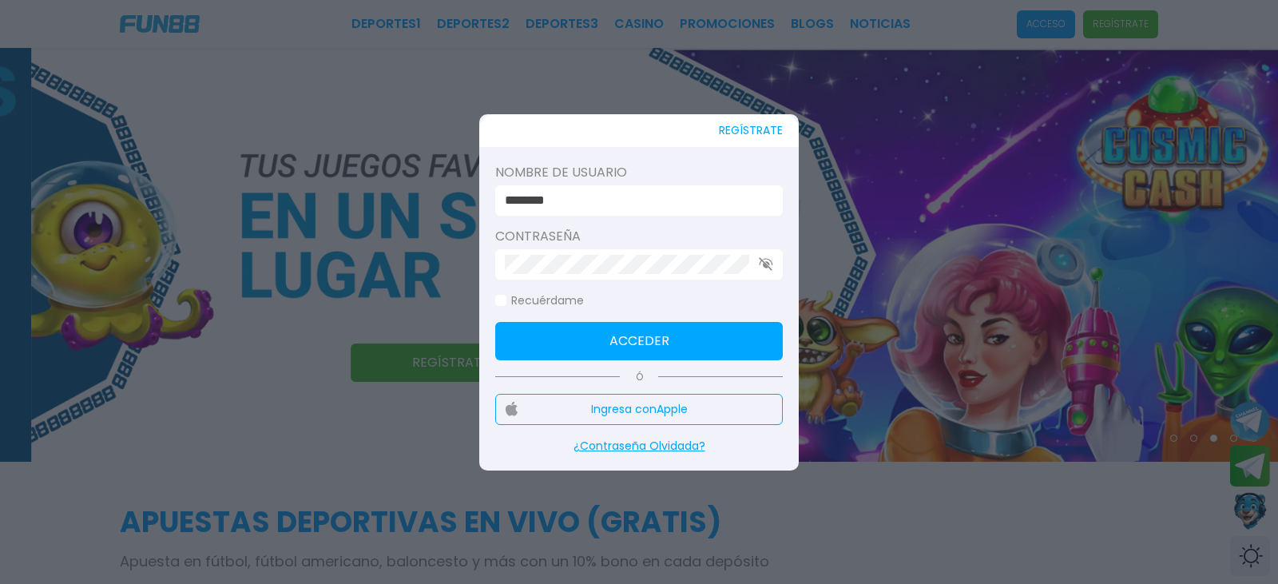 This screenshot has width=1278, height=584. What do you see at coordinates (639, 377) in the screenshot?
I see `p: Ó` at bounding box center [639, 377].